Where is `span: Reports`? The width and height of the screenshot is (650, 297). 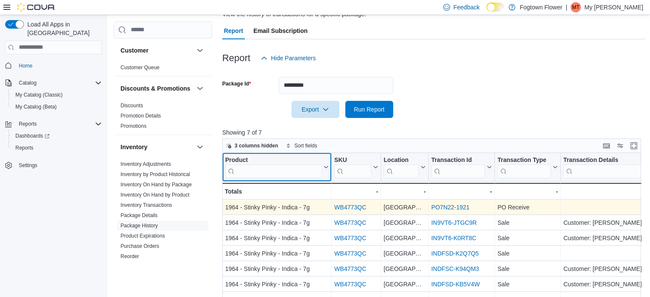 span: Reports is located at coordinates (59, 124).